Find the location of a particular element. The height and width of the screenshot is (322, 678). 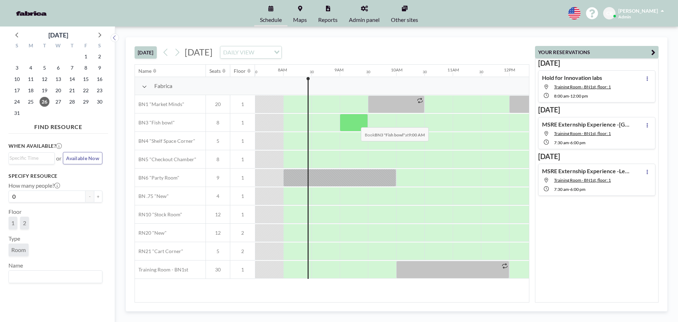

span: 9 is located at coordinates (218, 178).